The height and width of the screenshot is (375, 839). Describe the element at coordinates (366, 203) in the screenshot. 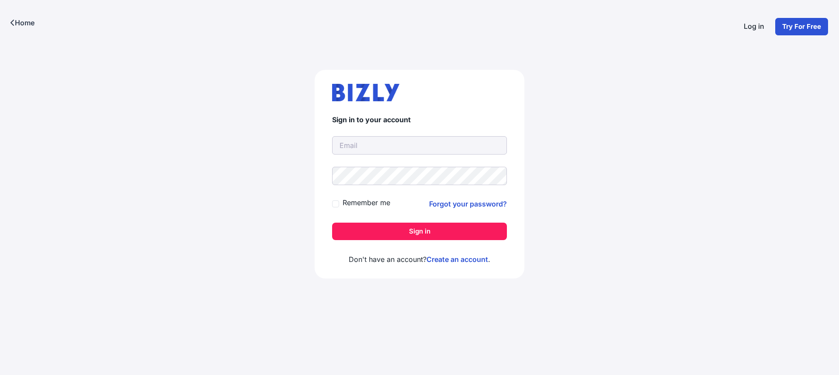

I see `label: Remember me` at that location.